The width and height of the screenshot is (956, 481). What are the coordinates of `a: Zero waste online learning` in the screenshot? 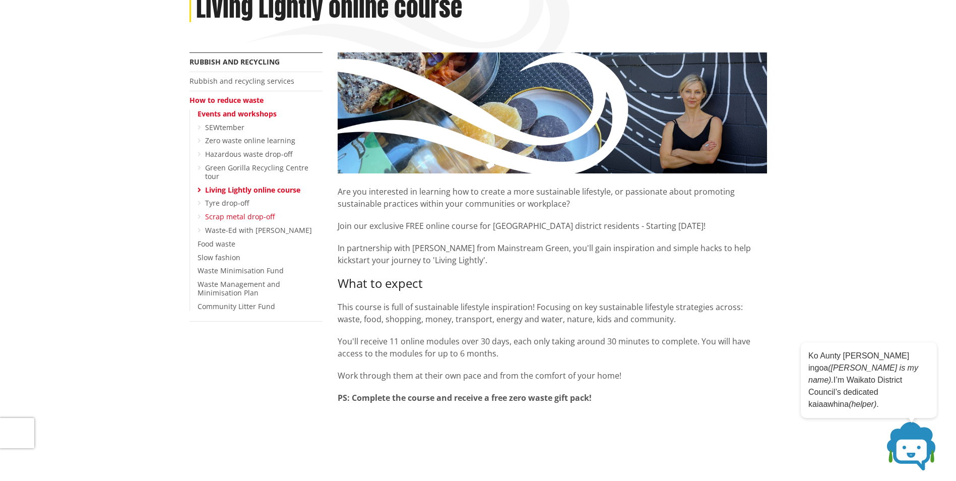 It's located at (250, 140).